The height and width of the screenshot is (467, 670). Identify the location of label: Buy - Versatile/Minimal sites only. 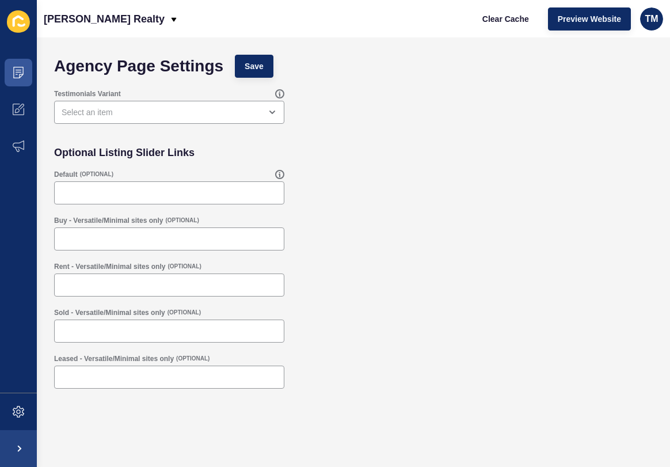
(108, 220).